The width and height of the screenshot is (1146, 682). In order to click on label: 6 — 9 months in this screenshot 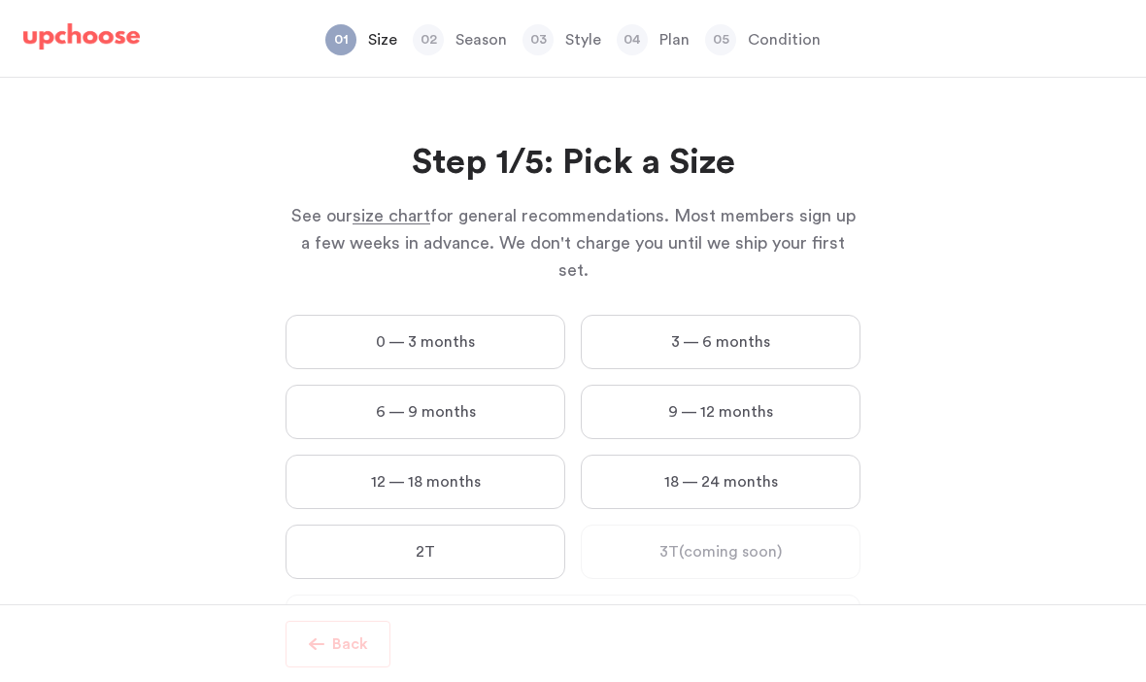, I will do `click(425, 412)`.